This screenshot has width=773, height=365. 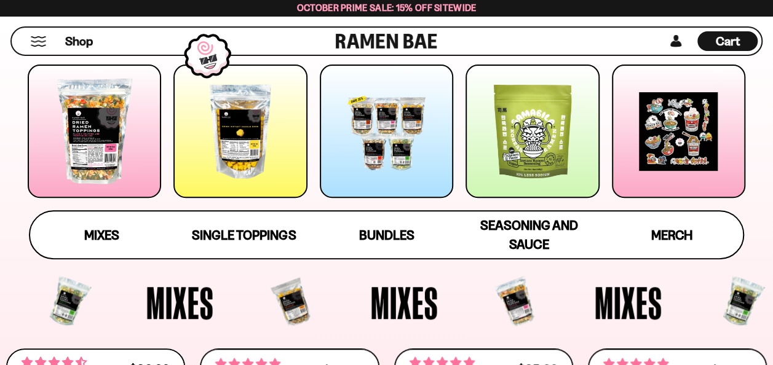 I want to click on a: Bundles, so click(x=387, y=235).